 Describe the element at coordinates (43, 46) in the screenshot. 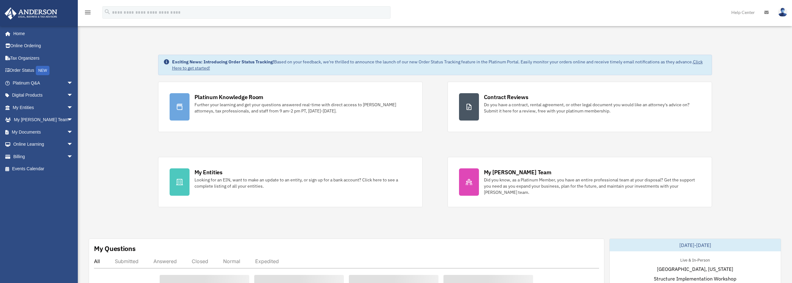

I see `a: Online Ordering` at that location.